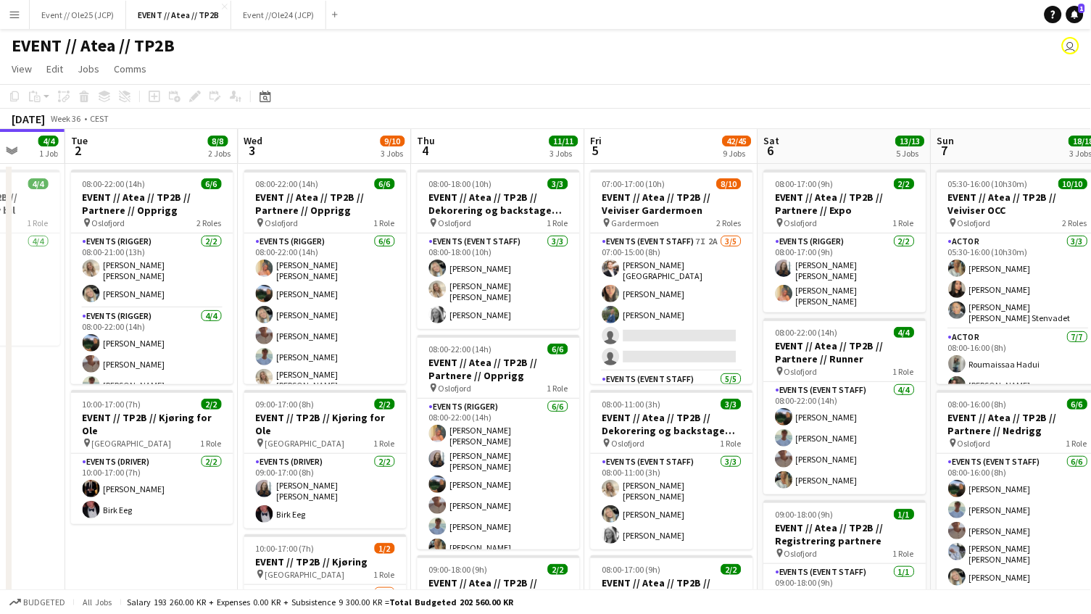 Image resolution: width=1091 pixels, height=614 pixels. What do you see at coordinates (845, 557) in the screenshot?
I see `div: 09:00-18:00 (9h)1/1EVENT // Atea // TP2B // Registrering partnere Oslofjord1 RoleEvents (Event St...` at bounding box center [845, 557].